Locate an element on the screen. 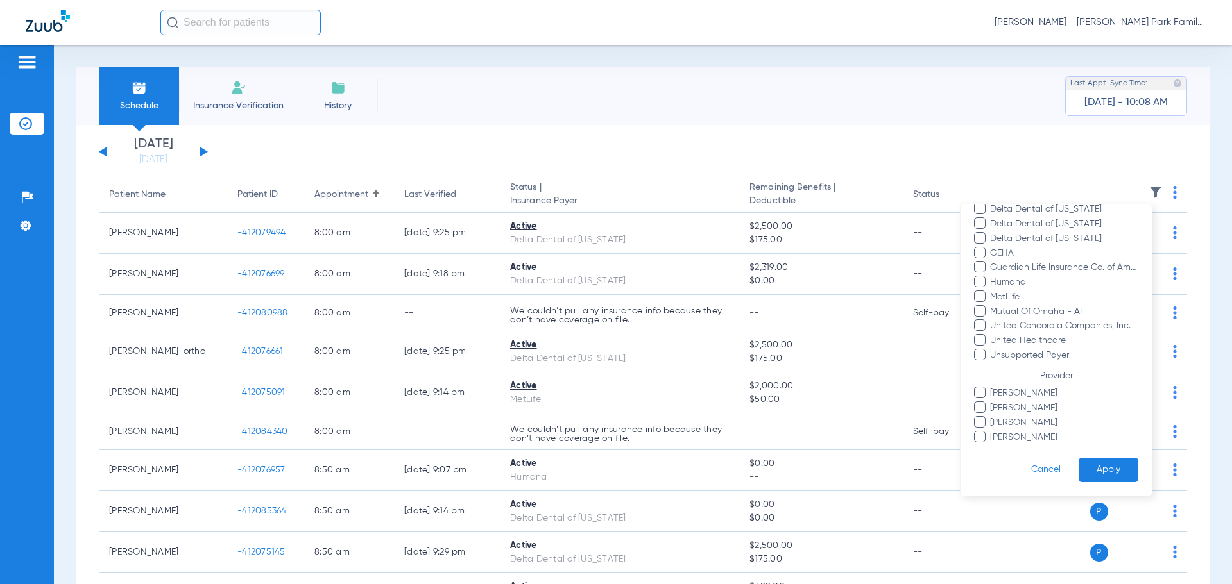 The width and height of the screenshot is (1232, 584). button: Cancel is located at coordinates (1046, 470).